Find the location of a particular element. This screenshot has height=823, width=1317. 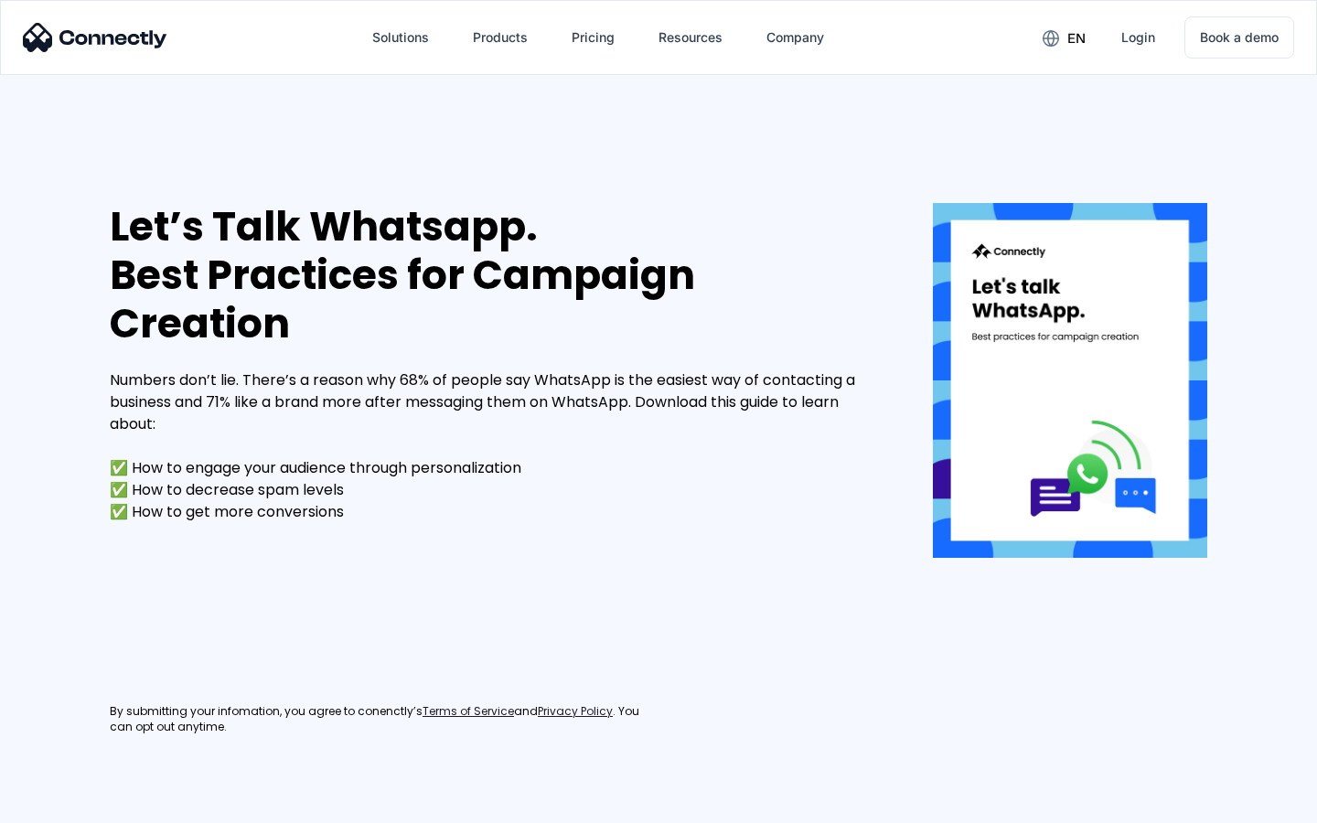

div: Resources is located at coordinates (690, 37).